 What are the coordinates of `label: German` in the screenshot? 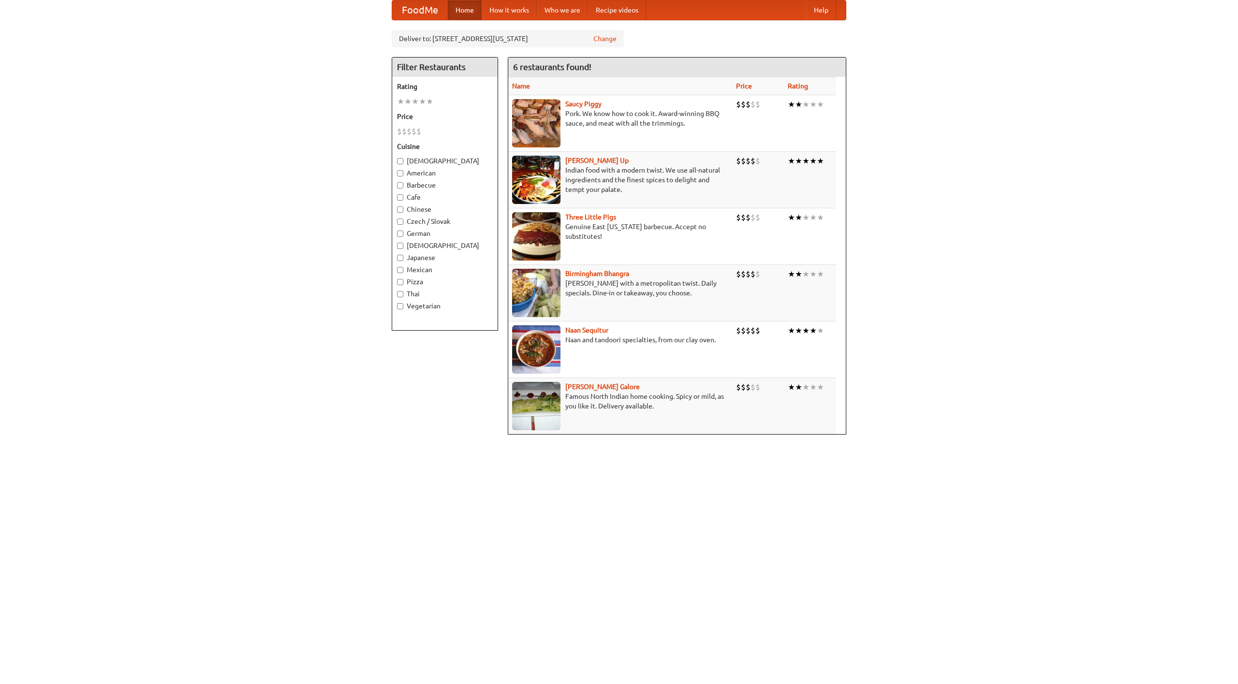 It's located at (445, 234).